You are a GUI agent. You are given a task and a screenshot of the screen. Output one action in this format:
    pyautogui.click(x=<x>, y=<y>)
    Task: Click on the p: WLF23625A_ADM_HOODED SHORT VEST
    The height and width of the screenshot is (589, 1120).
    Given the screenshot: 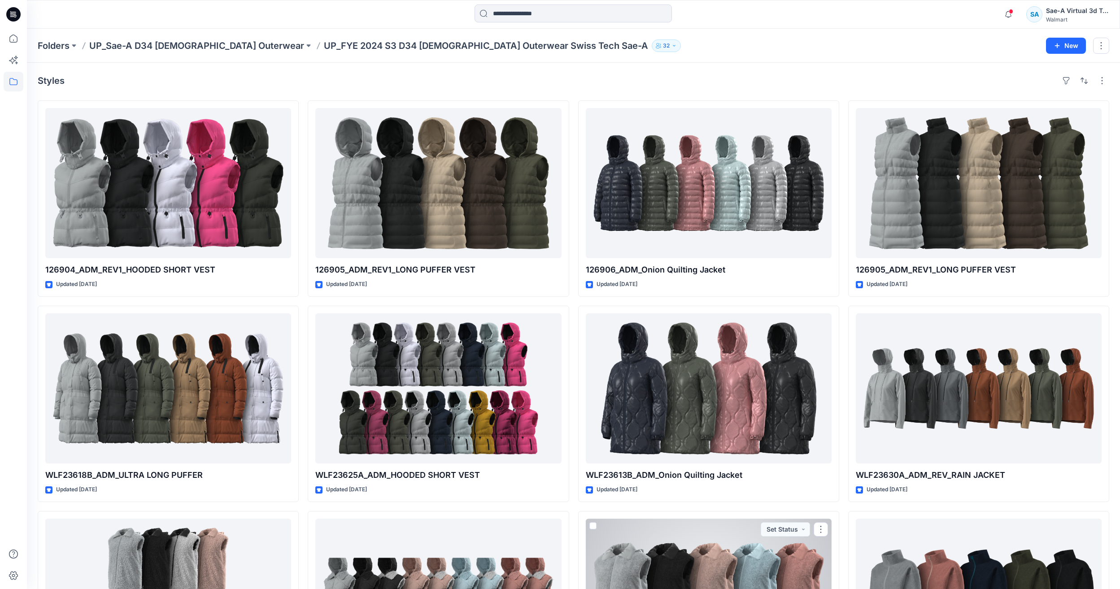 What is the action you would take?
    pyautogui.click(x=438, y=475)
    